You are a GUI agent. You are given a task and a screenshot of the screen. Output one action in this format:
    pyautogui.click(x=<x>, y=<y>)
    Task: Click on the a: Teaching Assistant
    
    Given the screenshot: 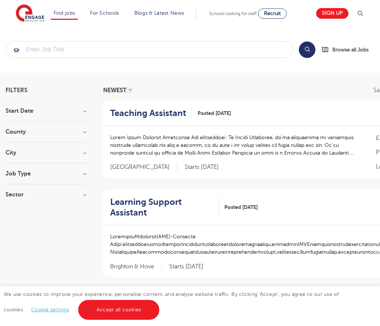 What is the action you would take?
    pyautogui.click(x=151, y=113)
    